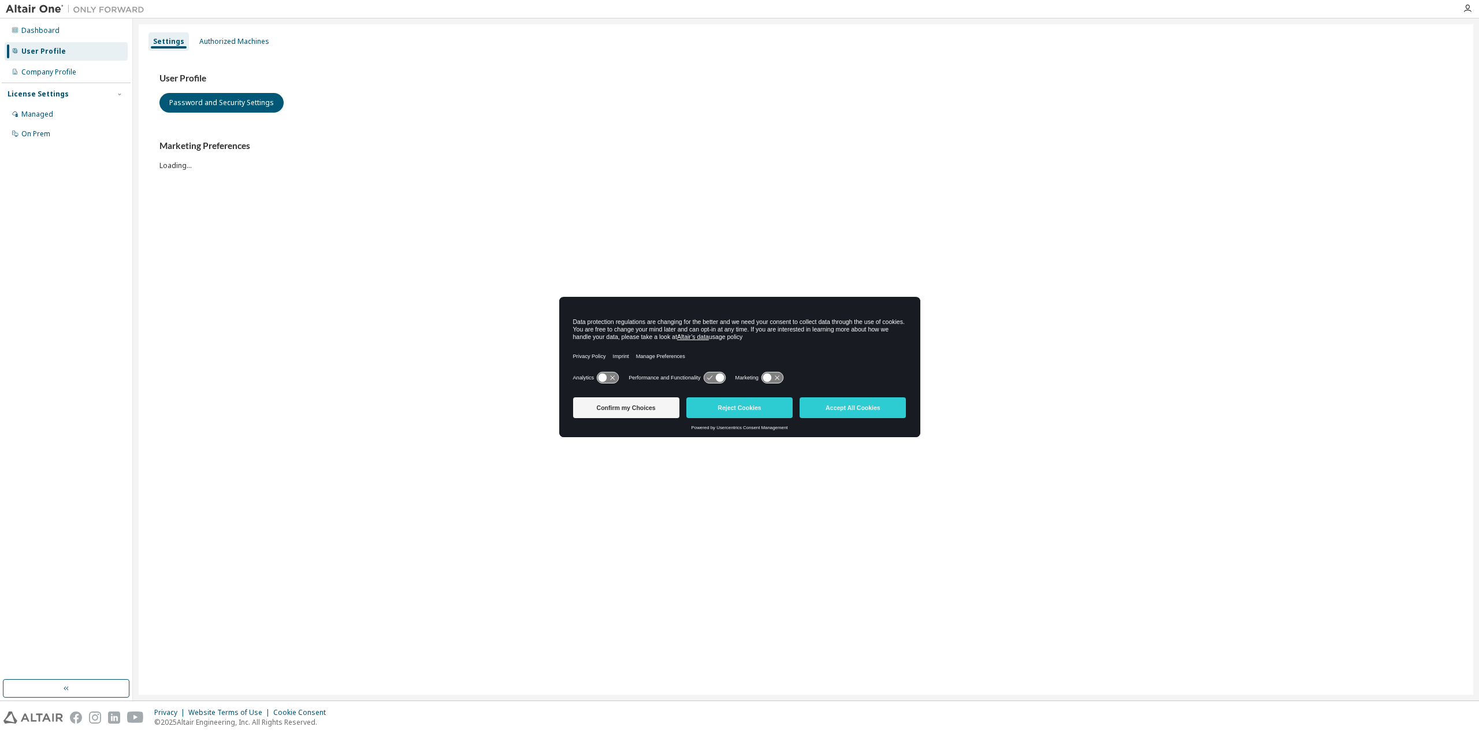 The width and height of the screenshot is (1479, 734). What do you see at coordinates (78, 9) in the screenshot?
I see `img: Altair One` at bounding box center [78, 9].